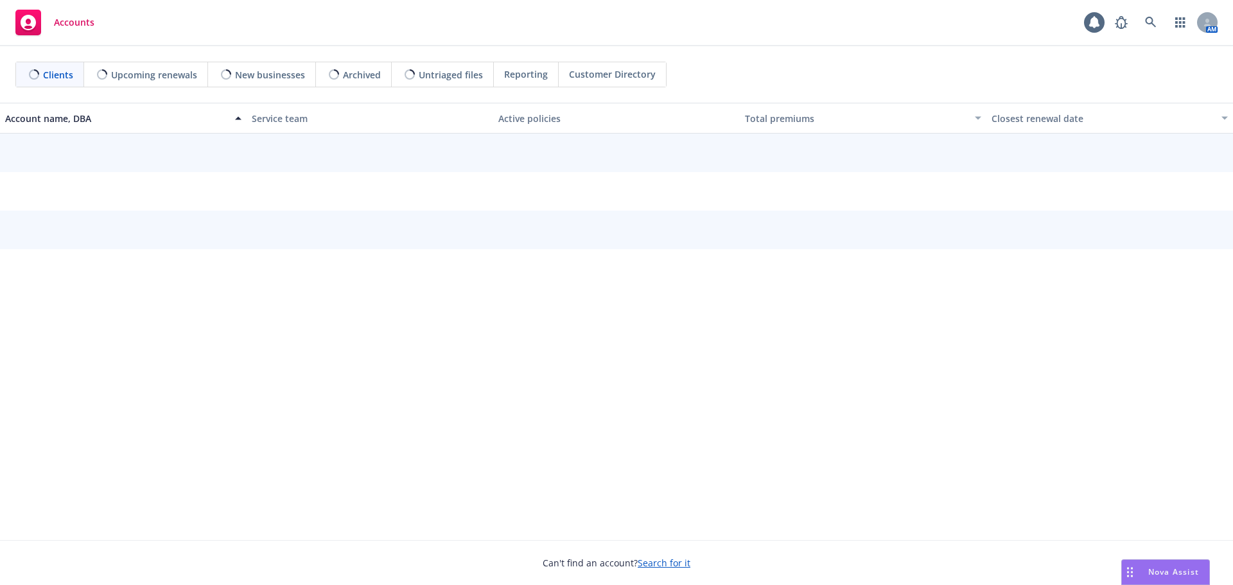  I want to click on div: Total premiums, so click(856, 118).